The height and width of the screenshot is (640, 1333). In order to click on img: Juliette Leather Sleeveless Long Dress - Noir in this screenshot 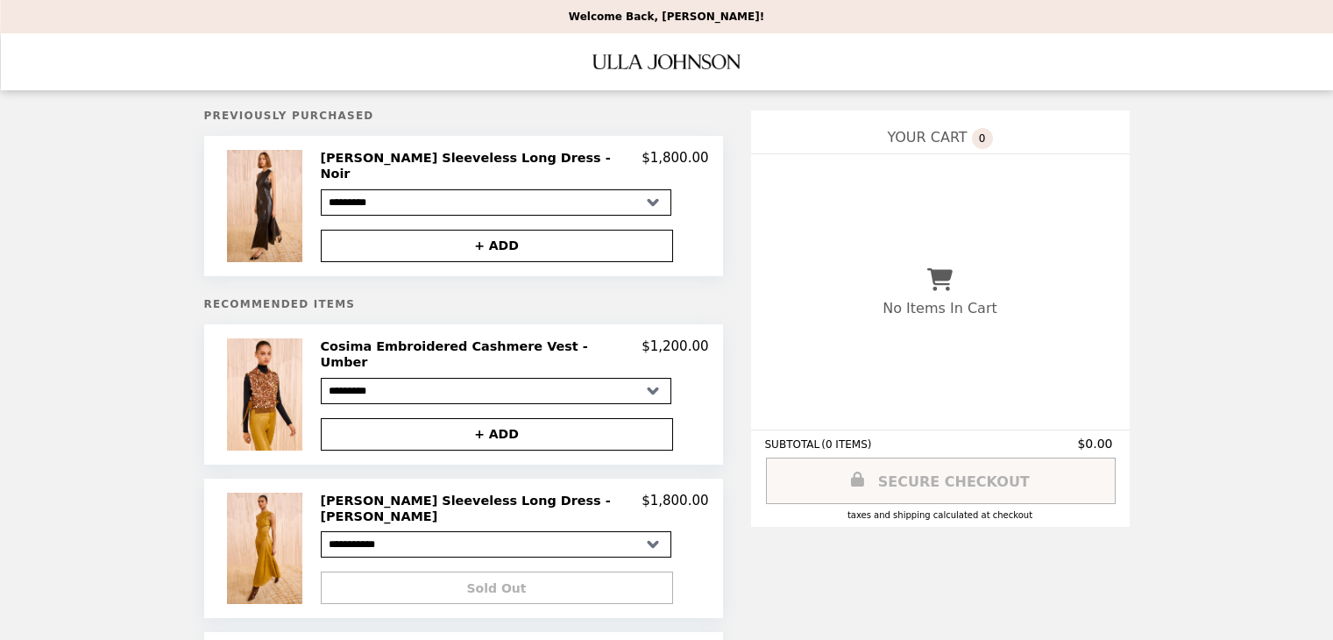, I will do `click(266, 206)`.